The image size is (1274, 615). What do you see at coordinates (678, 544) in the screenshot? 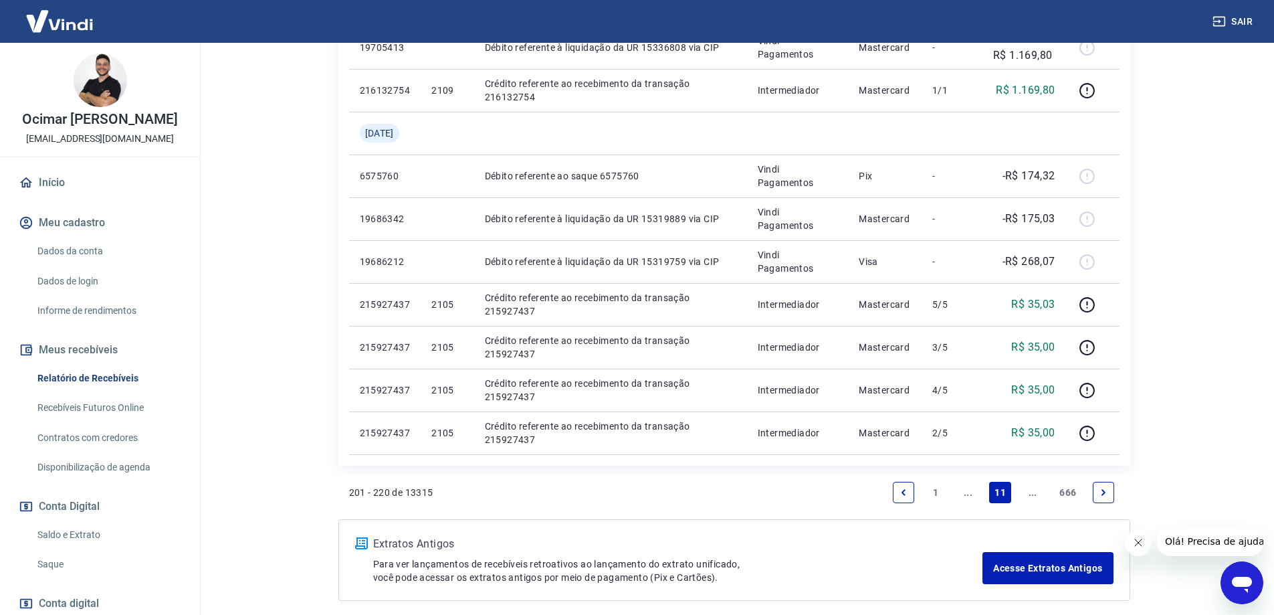
I see `p: Extratos Antigos` at bounding box center [678, 544].